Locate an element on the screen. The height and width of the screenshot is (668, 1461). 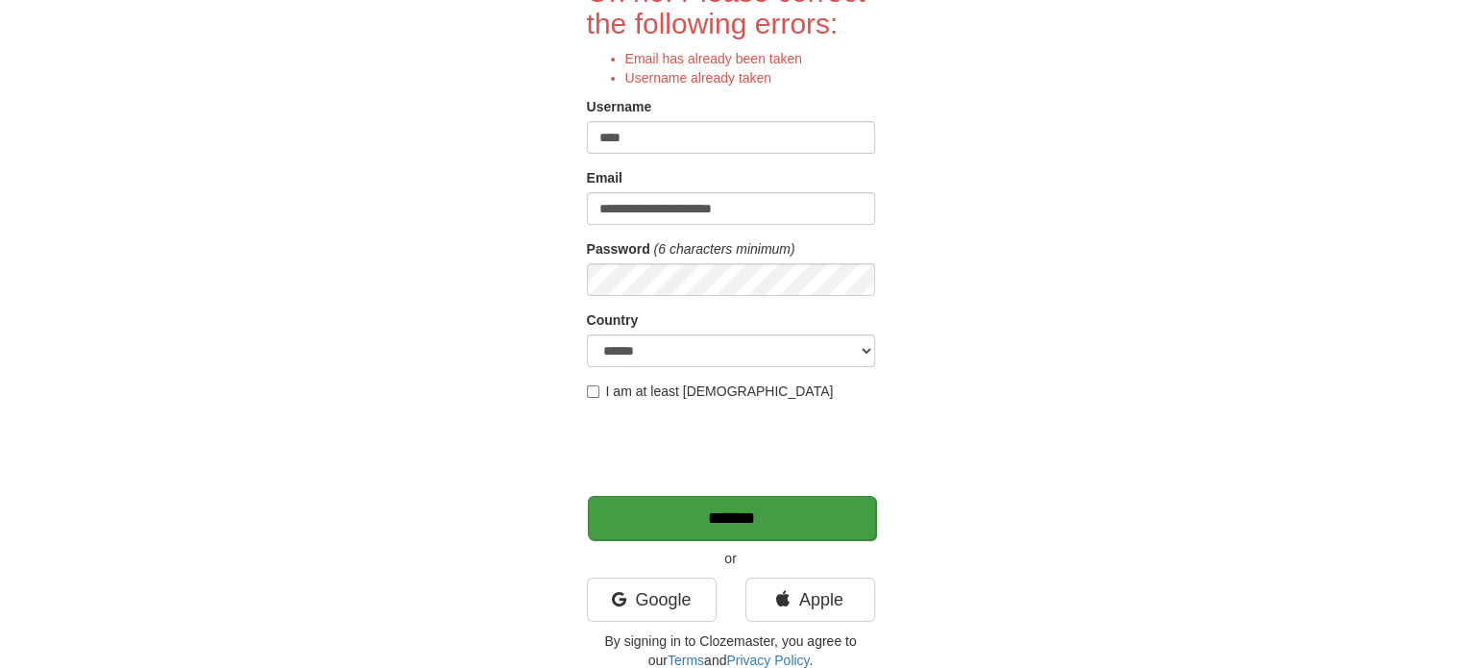
li: Username already taken is located at coordinates (750, 78).